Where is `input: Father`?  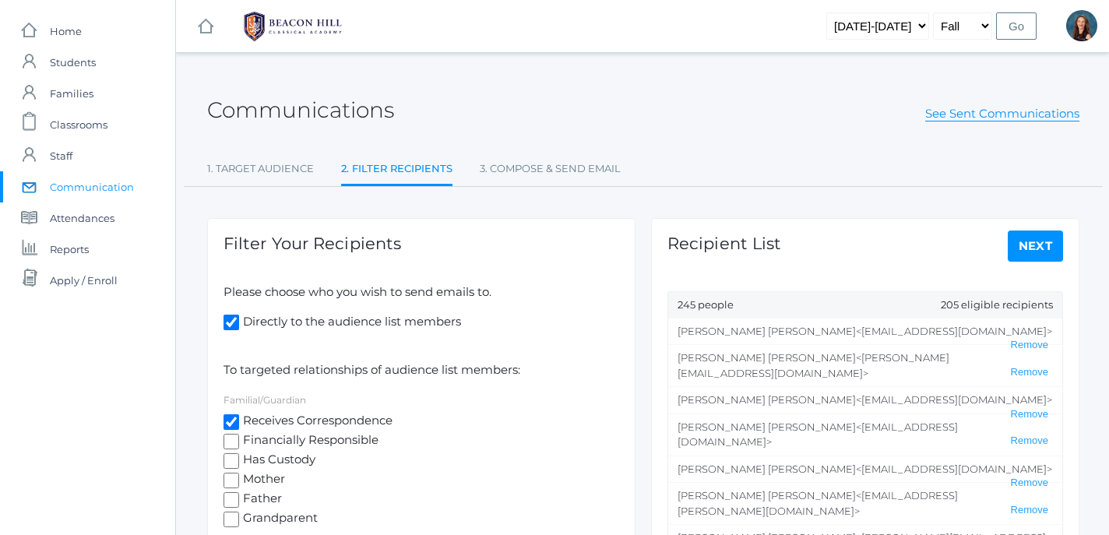
input: Father is located at coordinates (231, 500).